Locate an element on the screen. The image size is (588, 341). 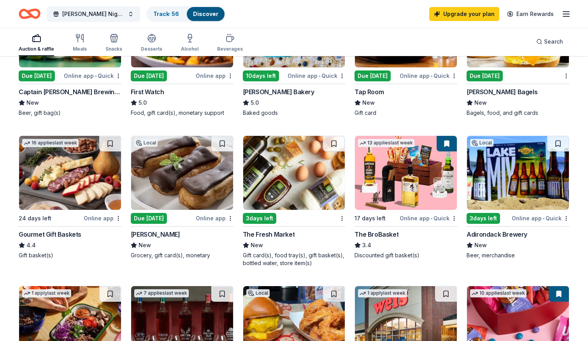
div: Snacks is located at coordinates (114, 49).